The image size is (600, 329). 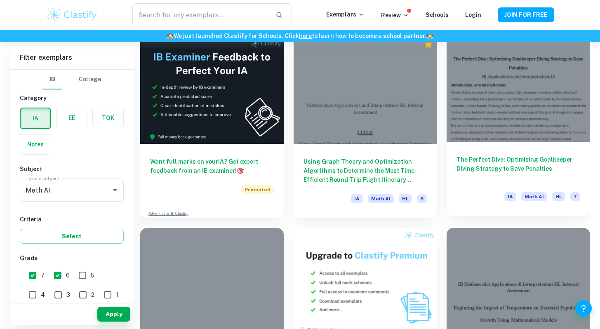 I want to click on button: Open, so click(x=115, y=190).